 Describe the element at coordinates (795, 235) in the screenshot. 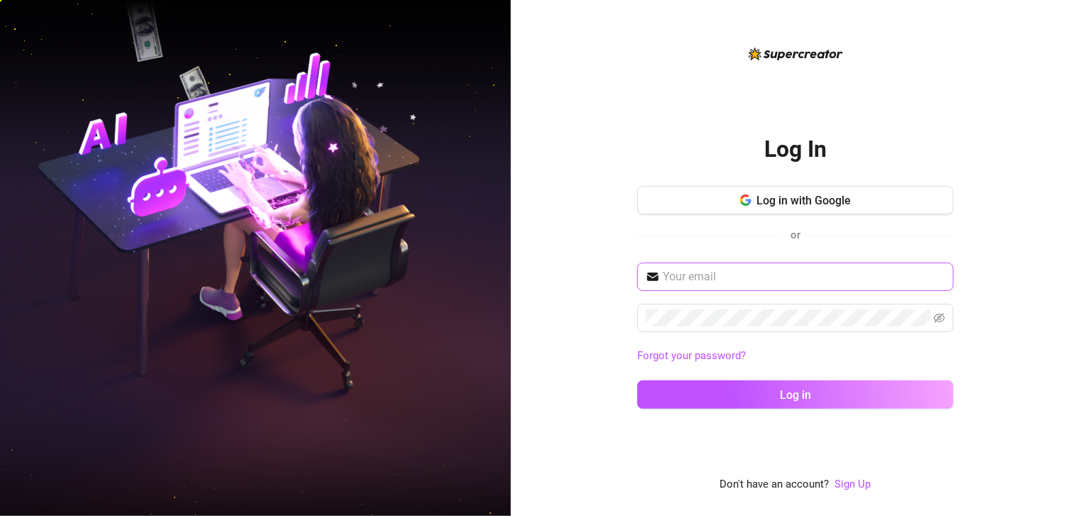

I see `span: or` at that location.